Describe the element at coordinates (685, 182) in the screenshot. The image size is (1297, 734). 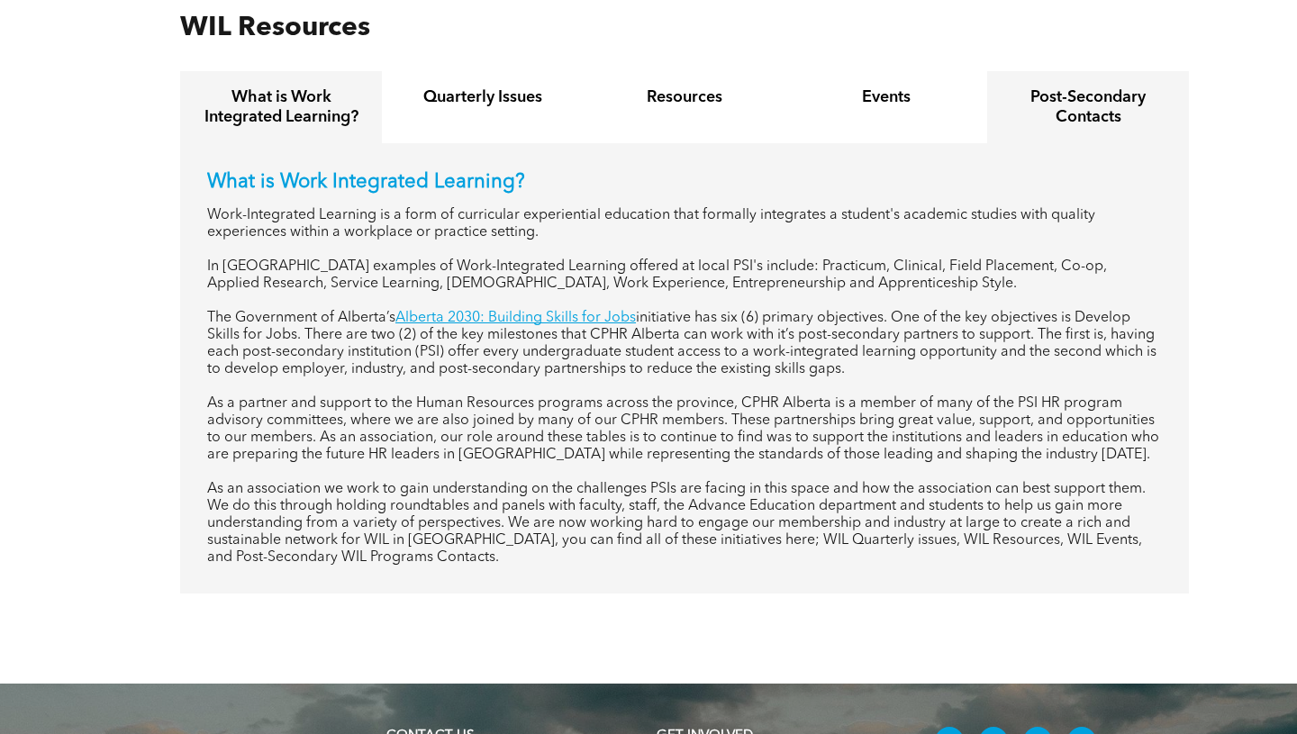
I see `p: What is Work Integrated Learning?` at that location.